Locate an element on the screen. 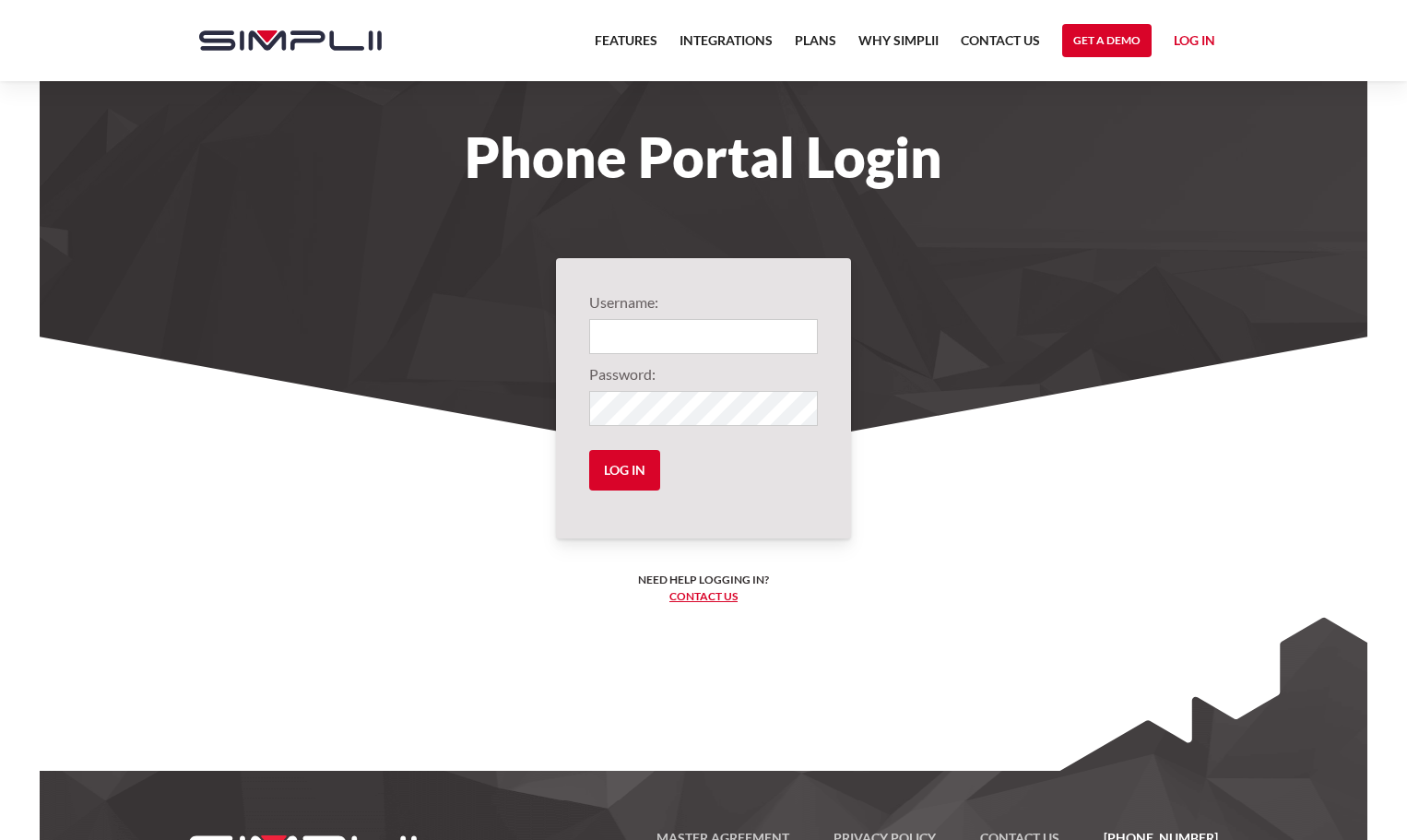  h6: Need help logging in? ‍ is located at coordinates (703, 589).